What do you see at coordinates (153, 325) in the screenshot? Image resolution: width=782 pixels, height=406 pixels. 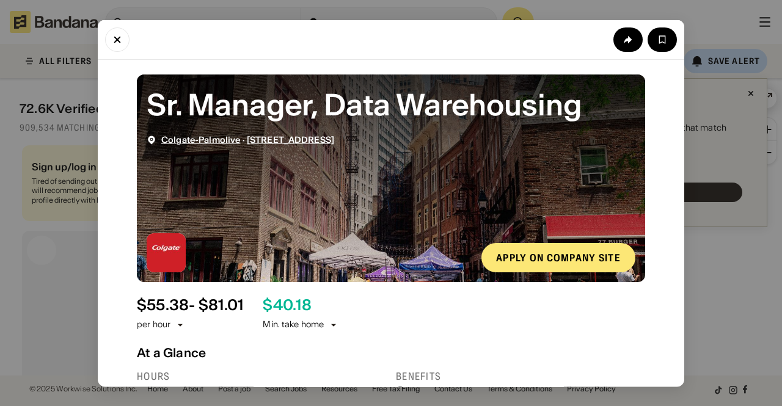 I see `div: per hour` at bounding box center [153, 325].